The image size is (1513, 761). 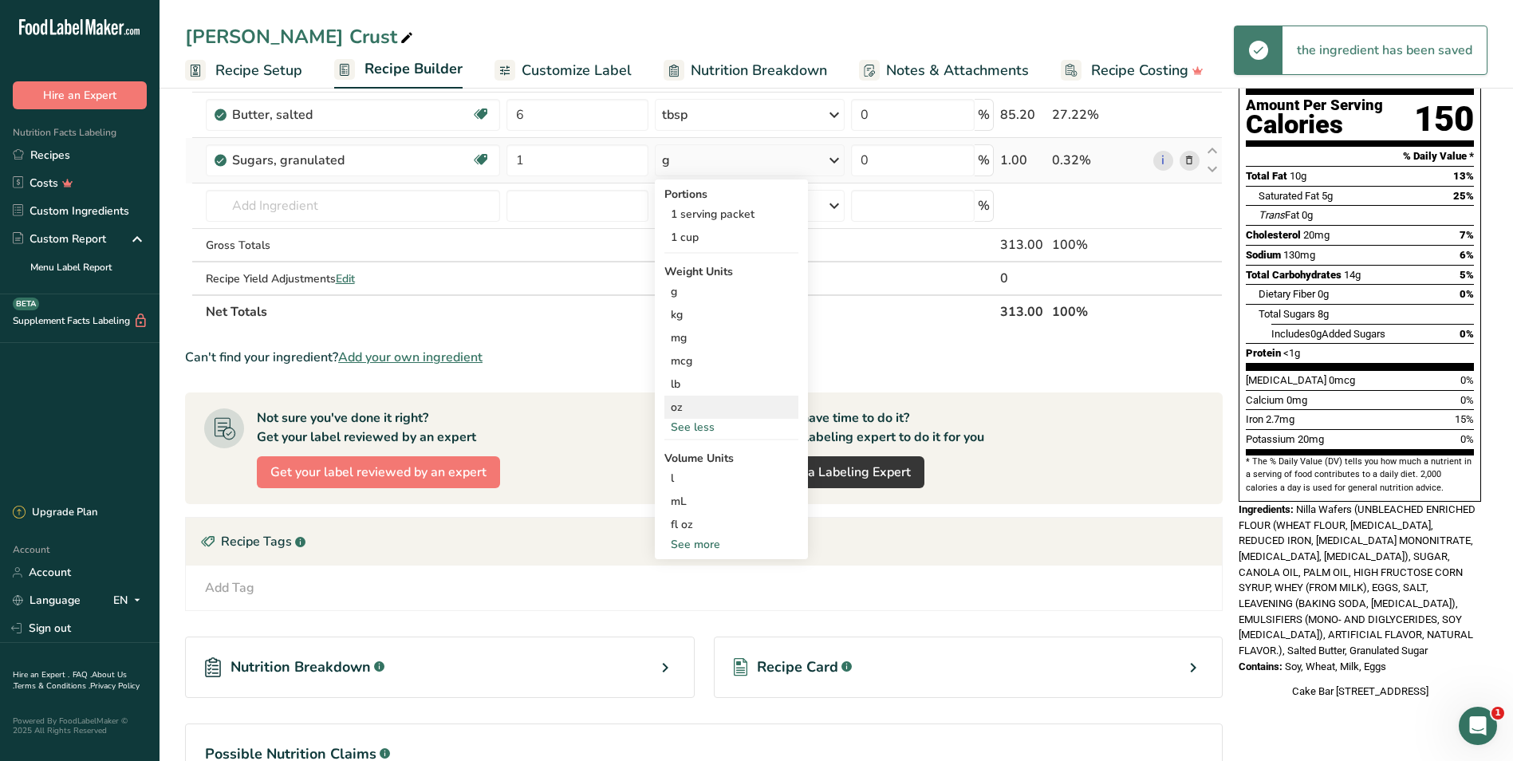 I want to click on div: Upgrade Plan, so click(x=55, y=513).